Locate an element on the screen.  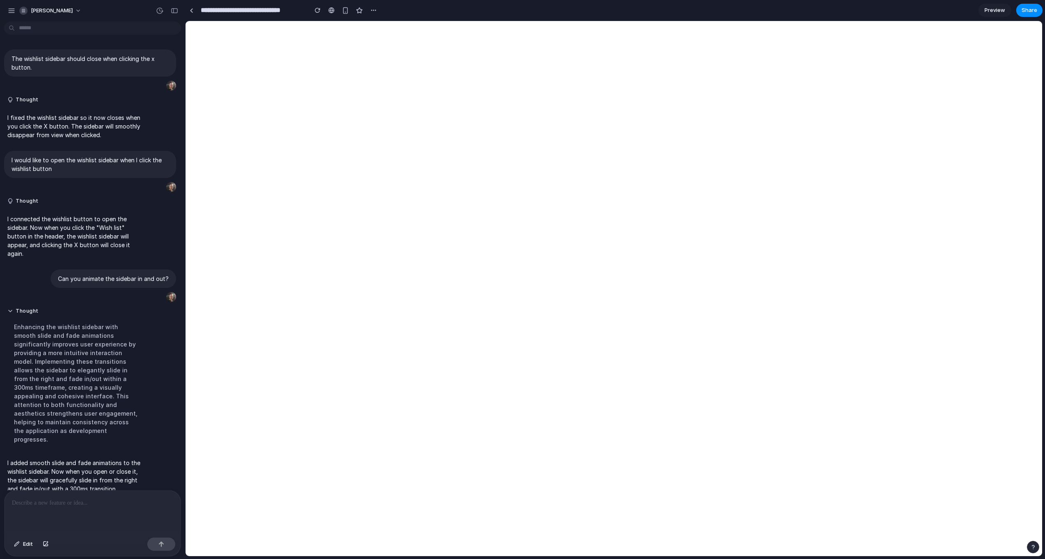
a: Preview is located at coordinates (995, 10).